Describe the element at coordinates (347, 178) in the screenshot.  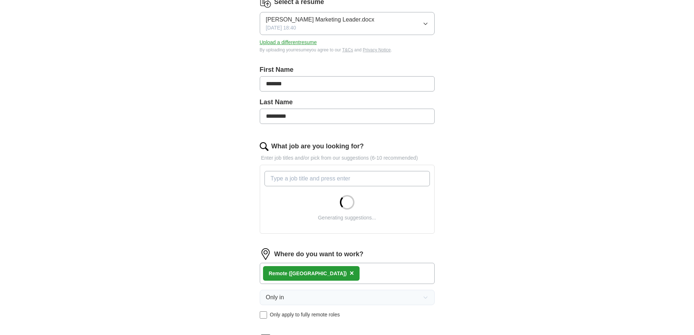
I see `input: Type a job title and press enter` at that location.